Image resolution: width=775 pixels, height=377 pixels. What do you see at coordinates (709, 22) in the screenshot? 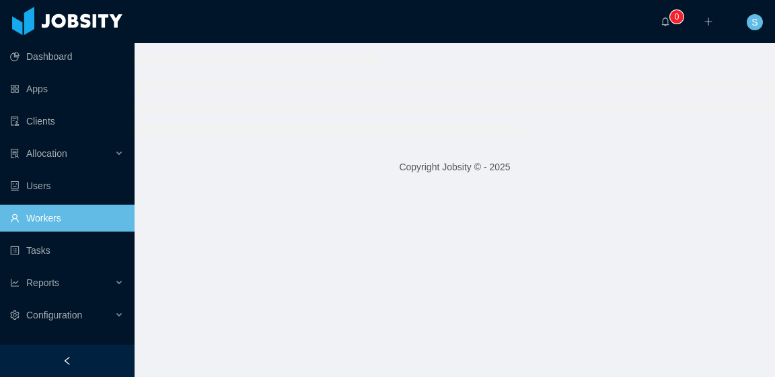
I see `i: icon: plus` at bounding box center [709, 22].